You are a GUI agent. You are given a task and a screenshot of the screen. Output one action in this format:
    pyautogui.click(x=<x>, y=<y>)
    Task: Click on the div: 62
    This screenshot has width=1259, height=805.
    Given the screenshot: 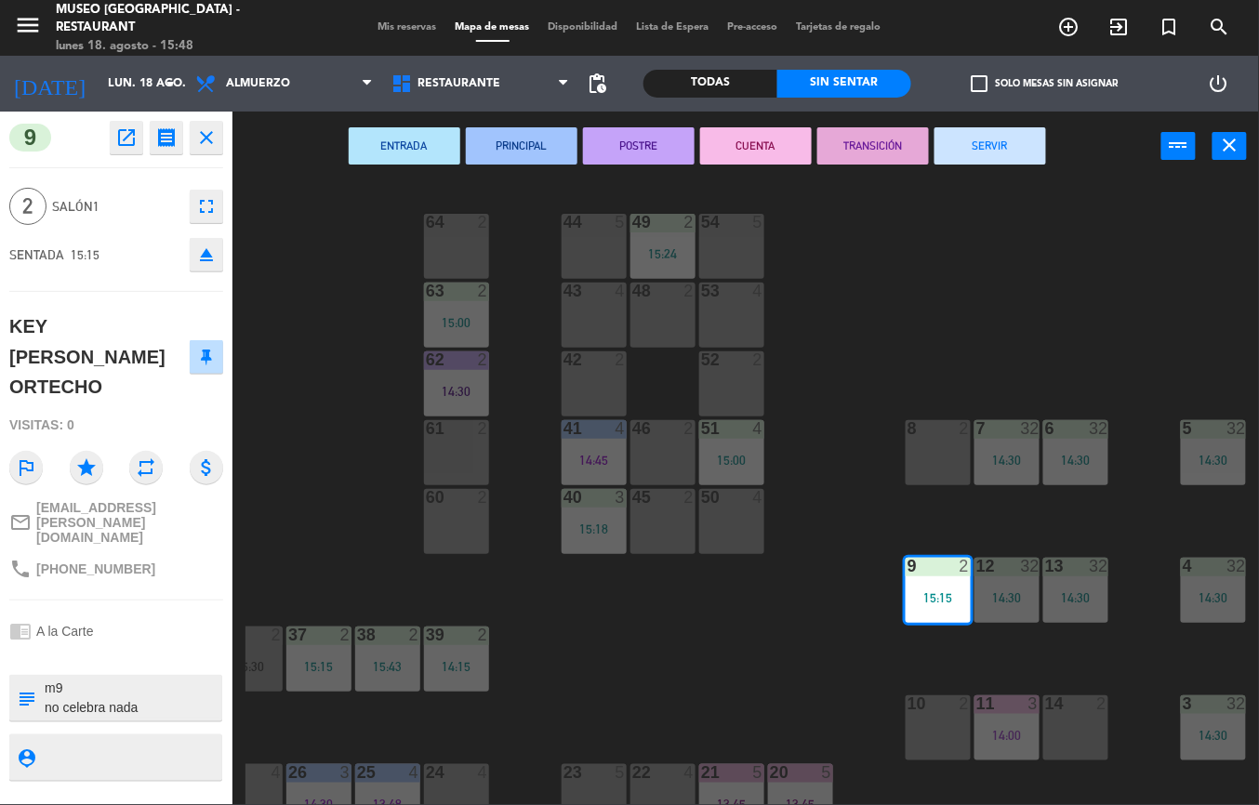 What is the action you would take?
    pyautogui.click(x=426, y=360)
    